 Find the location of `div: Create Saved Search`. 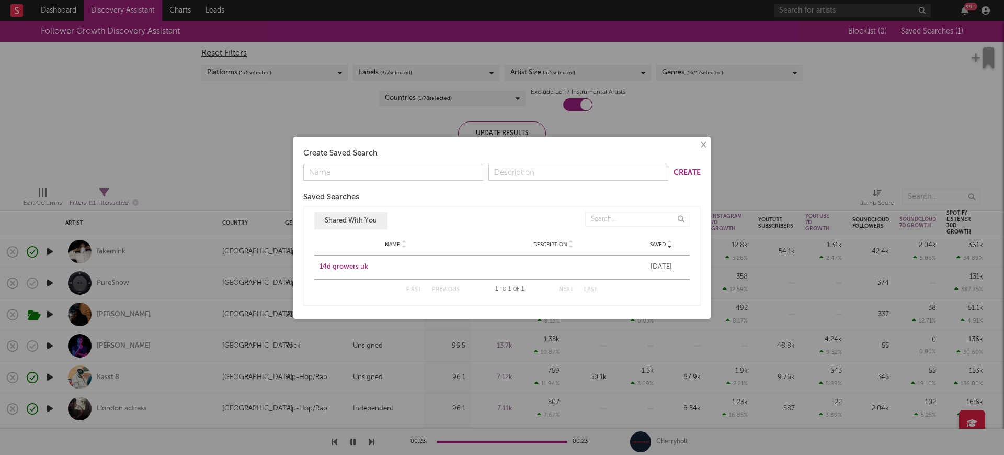

div: Create Saved Search is located at coordinates (502, 153).